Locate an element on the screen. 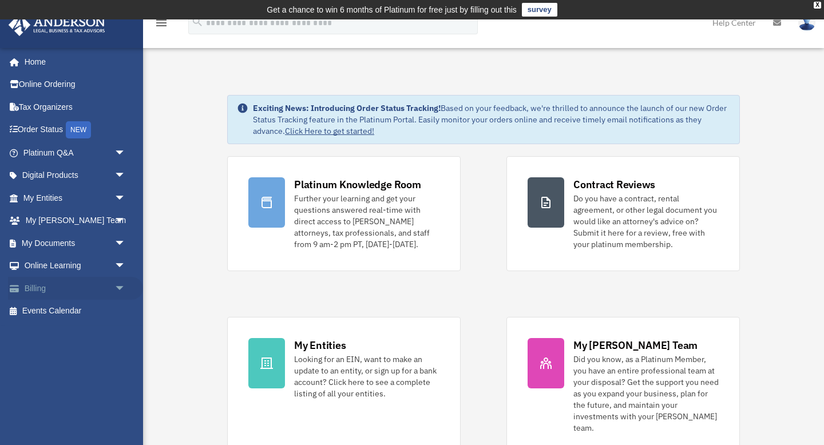 The image size is (824, 445). a: My Documentsarrow_drop_down is located at coordinates (76, 243).